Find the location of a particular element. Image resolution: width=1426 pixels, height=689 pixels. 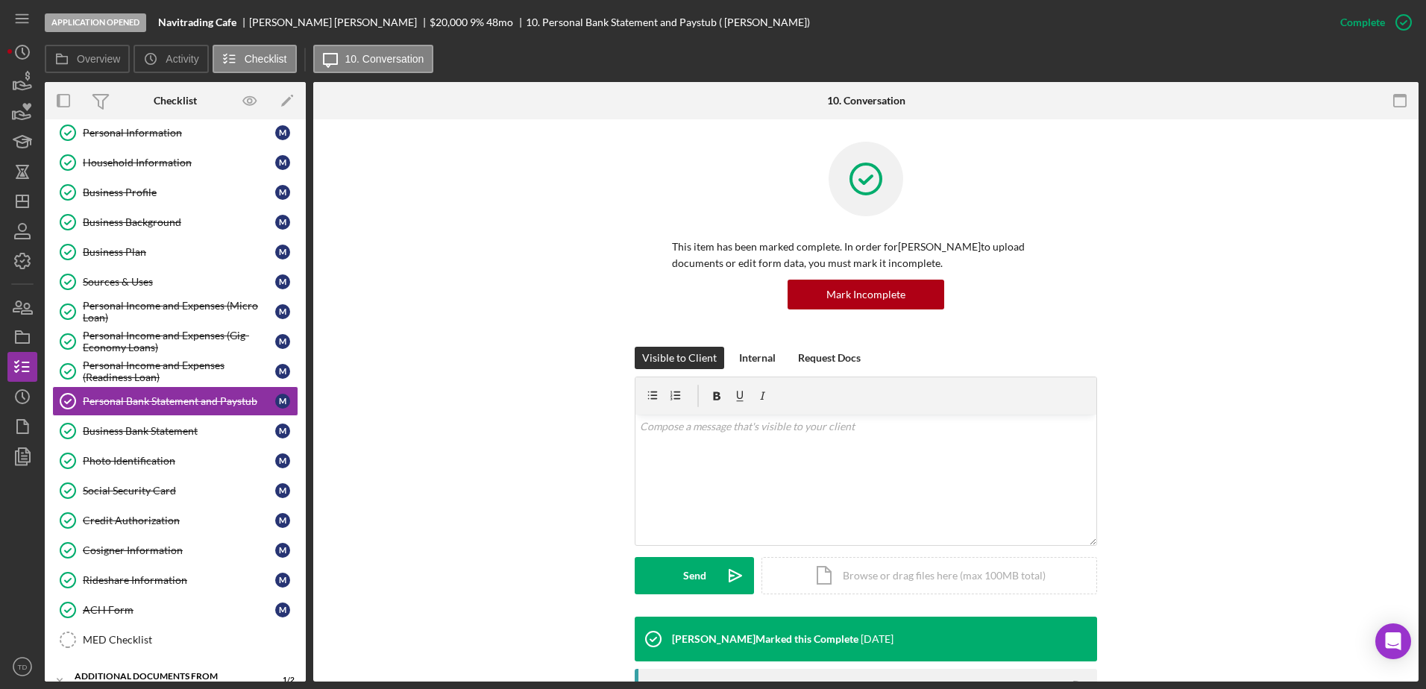

a: Personal Income and Expenses (Readiness Loan) M is located at coordinates (175, 371).